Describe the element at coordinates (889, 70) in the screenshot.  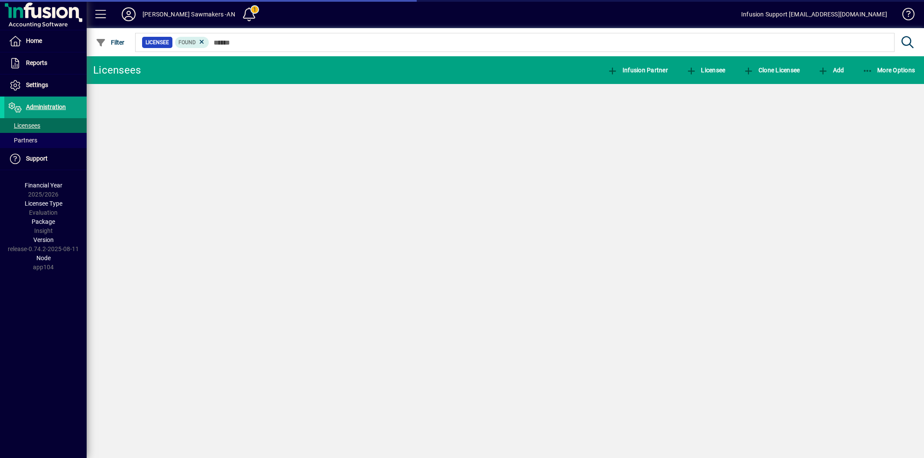
I see `button: More Options` at that location.